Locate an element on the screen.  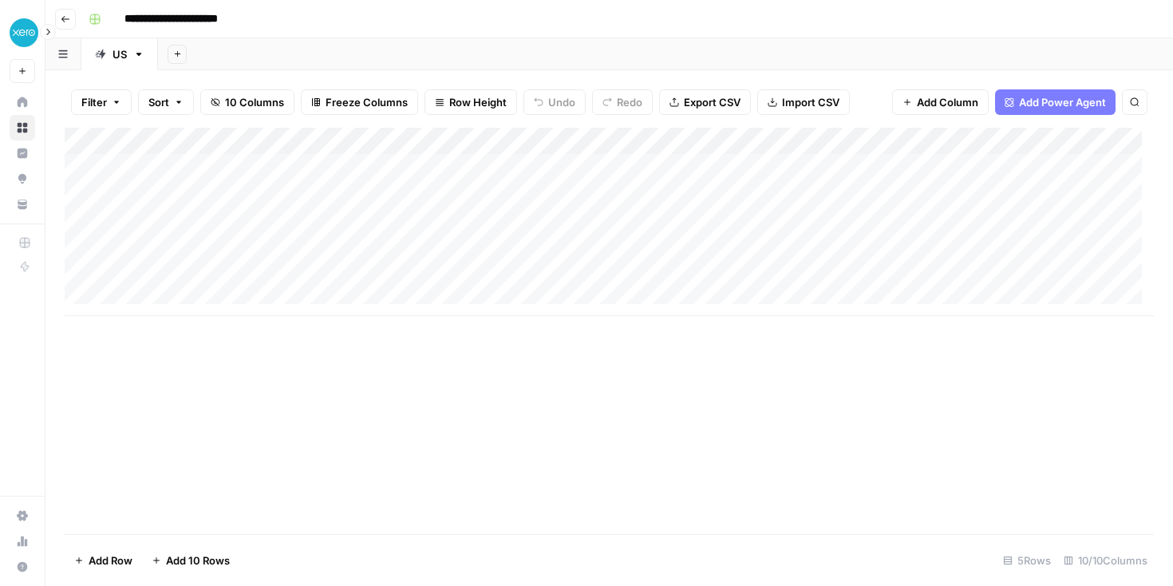
button: Row Height is located at coordinates (471, 102).